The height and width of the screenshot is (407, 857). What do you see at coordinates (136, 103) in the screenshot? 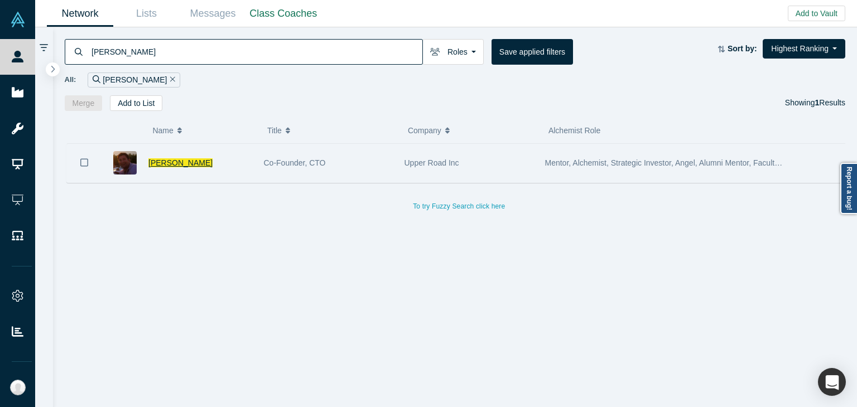
I see `button: Add to List` at bounding box center [136, 103].